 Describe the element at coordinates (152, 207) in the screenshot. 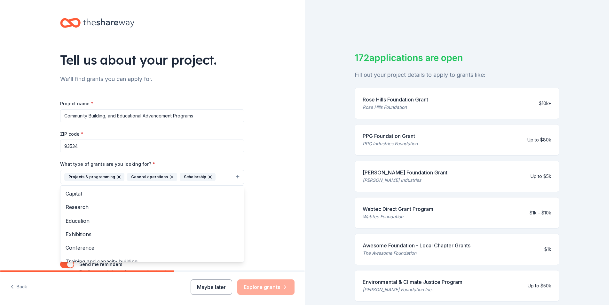

I see `span: Research` at that location.